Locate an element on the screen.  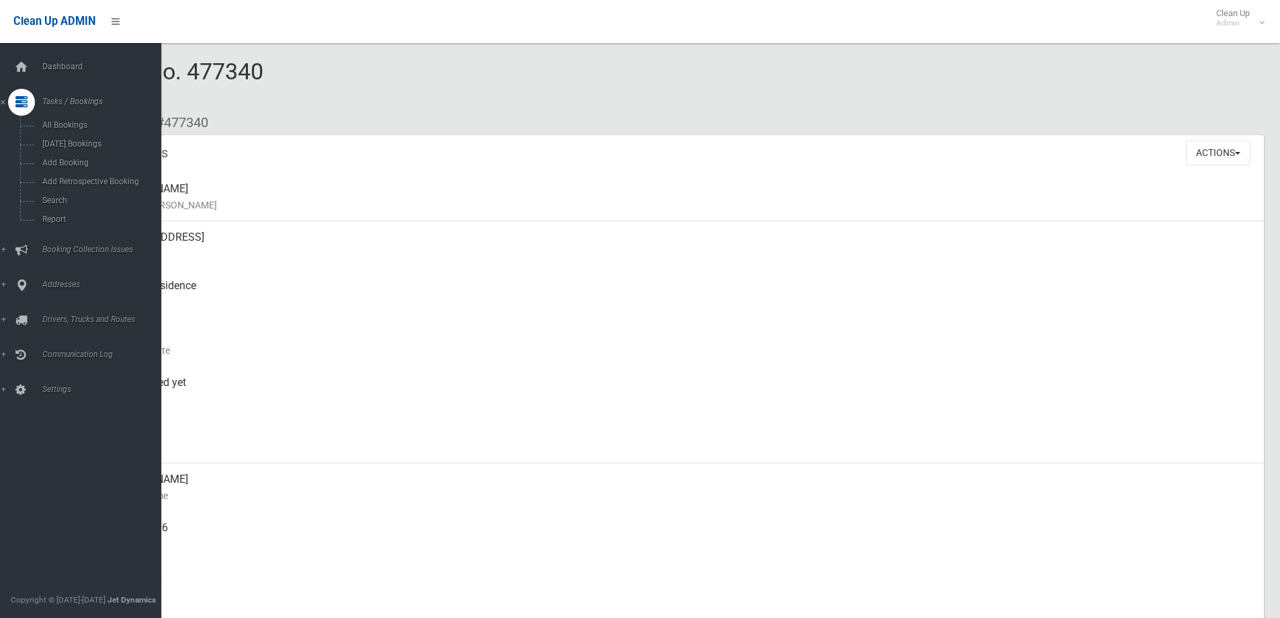
small: Address is located at coordinates (680, 253).